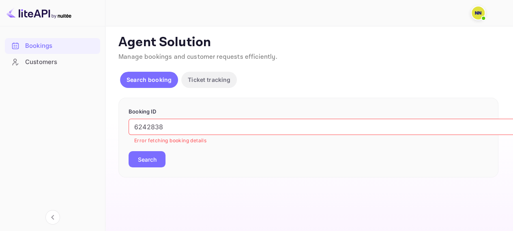 This screenshot has height=231, width=513. I want to click on a: Customers, so click(52, 62).